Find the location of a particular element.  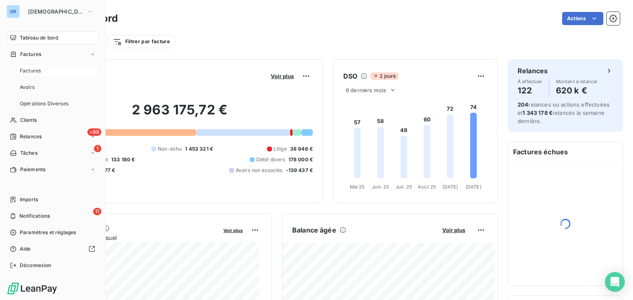

span: 1 is located at coordinates (98, 149).